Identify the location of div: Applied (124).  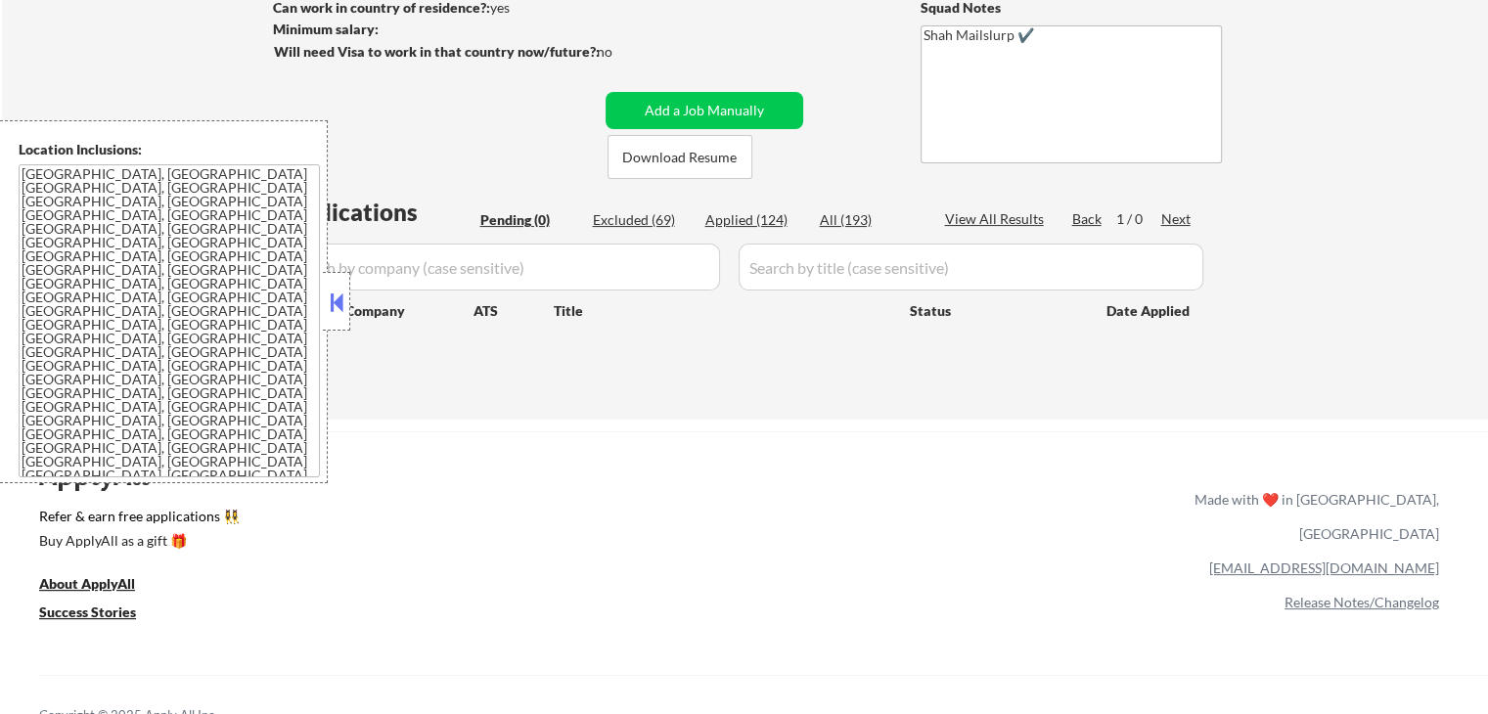
(754, 220).